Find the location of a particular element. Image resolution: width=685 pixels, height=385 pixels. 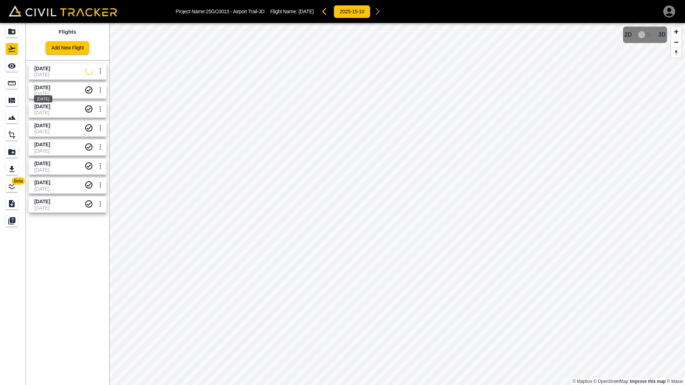

p: Project Name: 25GC0013 - Airport Trail-JD is located at coordinates (220, 11).